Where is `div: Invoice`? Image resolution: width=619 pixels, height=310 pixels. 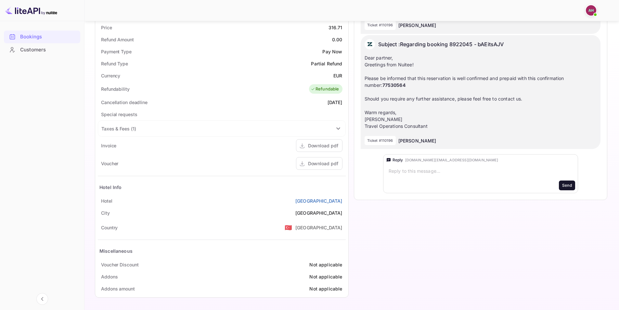 div: Invoice is located at coordinates (109, 145).